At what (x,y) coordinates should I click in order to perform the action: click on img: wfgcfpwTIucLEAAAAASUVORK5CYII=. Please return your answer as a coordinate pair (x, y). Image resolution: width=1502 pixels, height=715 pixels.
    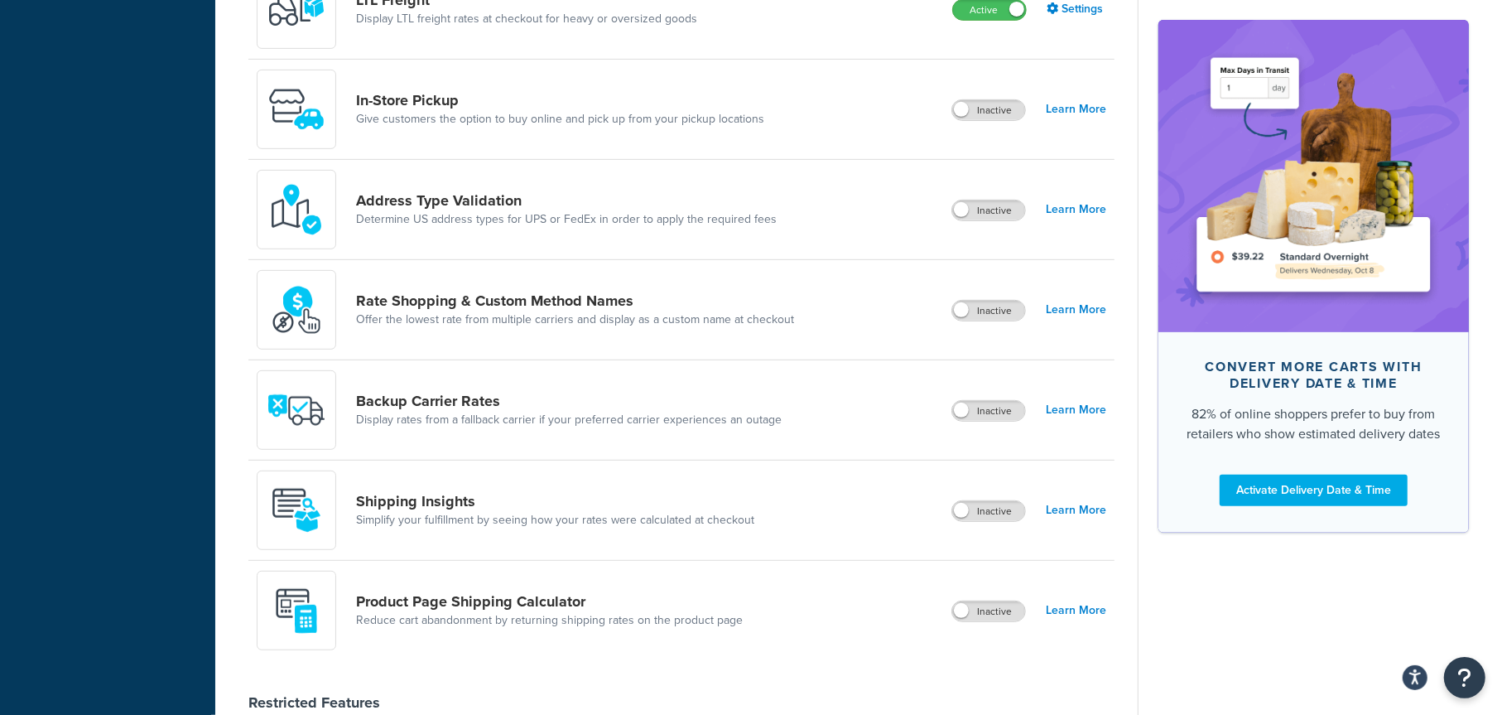
    Looking at the image, I should click on (297, 109).